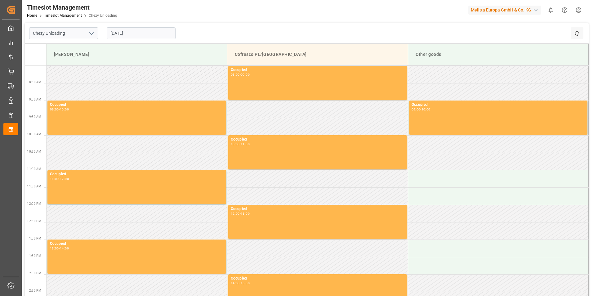  What do you see at coordinates (550, 10) in the screenshot?
I see `button: show 0 new notifications` at bounding box center [550, 10].